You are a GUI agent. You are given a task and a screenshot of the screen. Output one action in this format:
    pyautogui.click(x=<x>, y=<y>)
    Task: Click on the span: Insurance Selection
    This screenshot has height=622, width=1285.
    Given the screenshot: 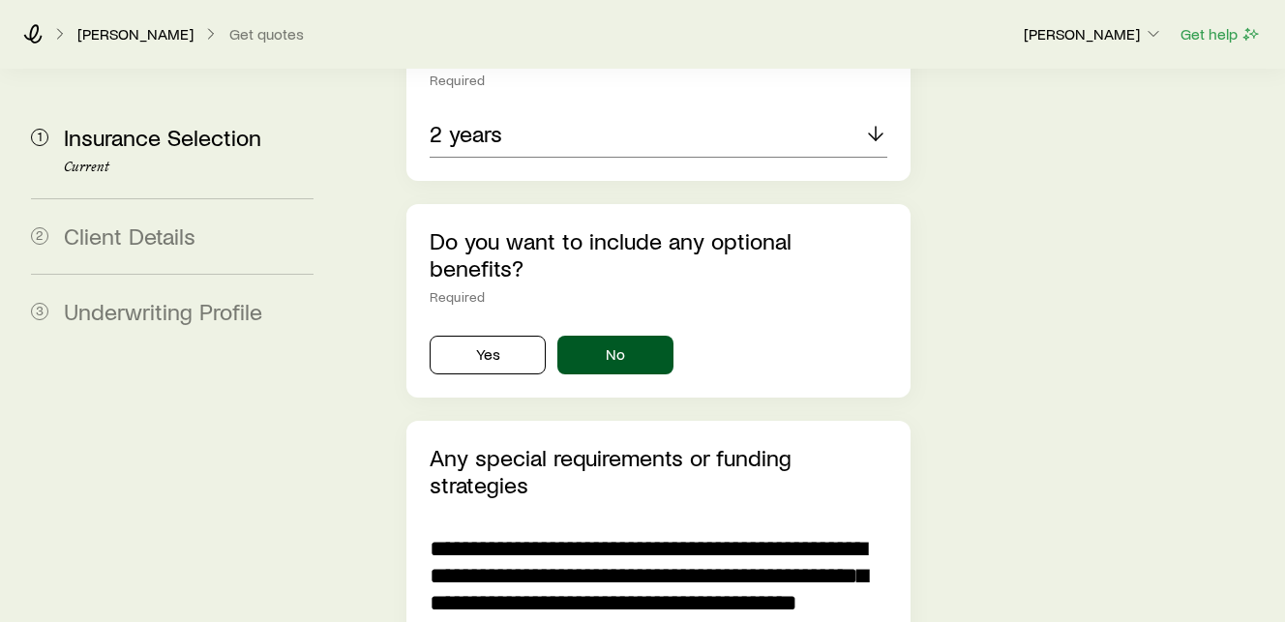 What is the action you would take?
    pyautogui.click(x=163, y=136)
    